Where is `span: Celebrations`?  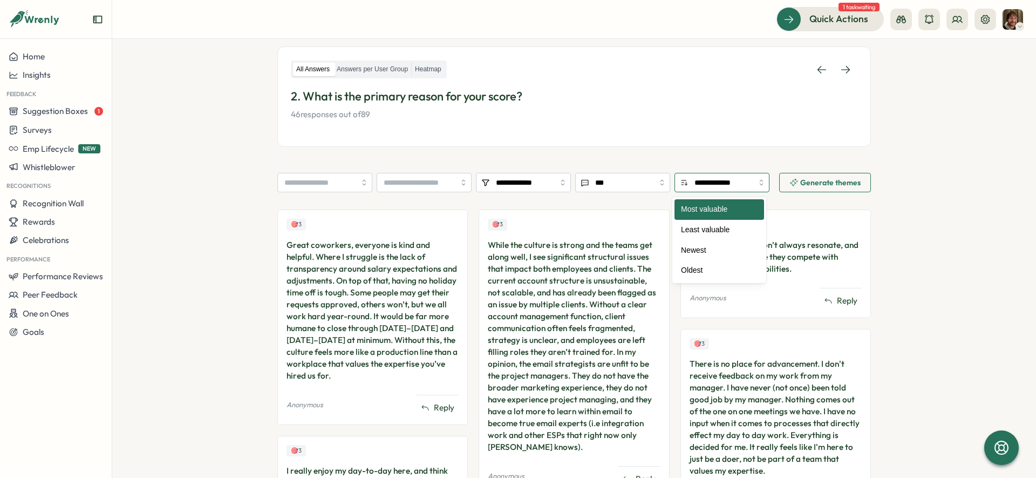
span: Celebrations is located at coordinates (46, 240).